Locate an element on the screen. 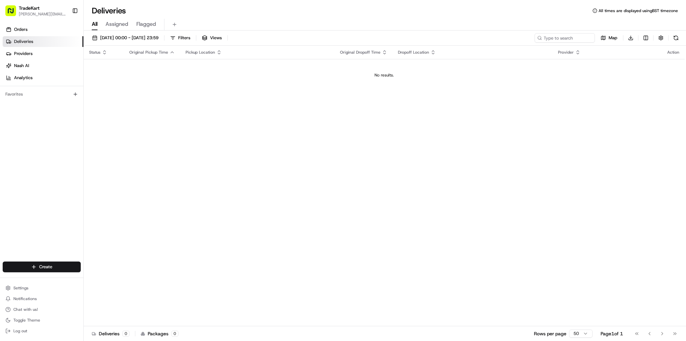 Image resolution: width=686 pixels, height=341 pixels. span: Settings is located at coordinates (21, 288).